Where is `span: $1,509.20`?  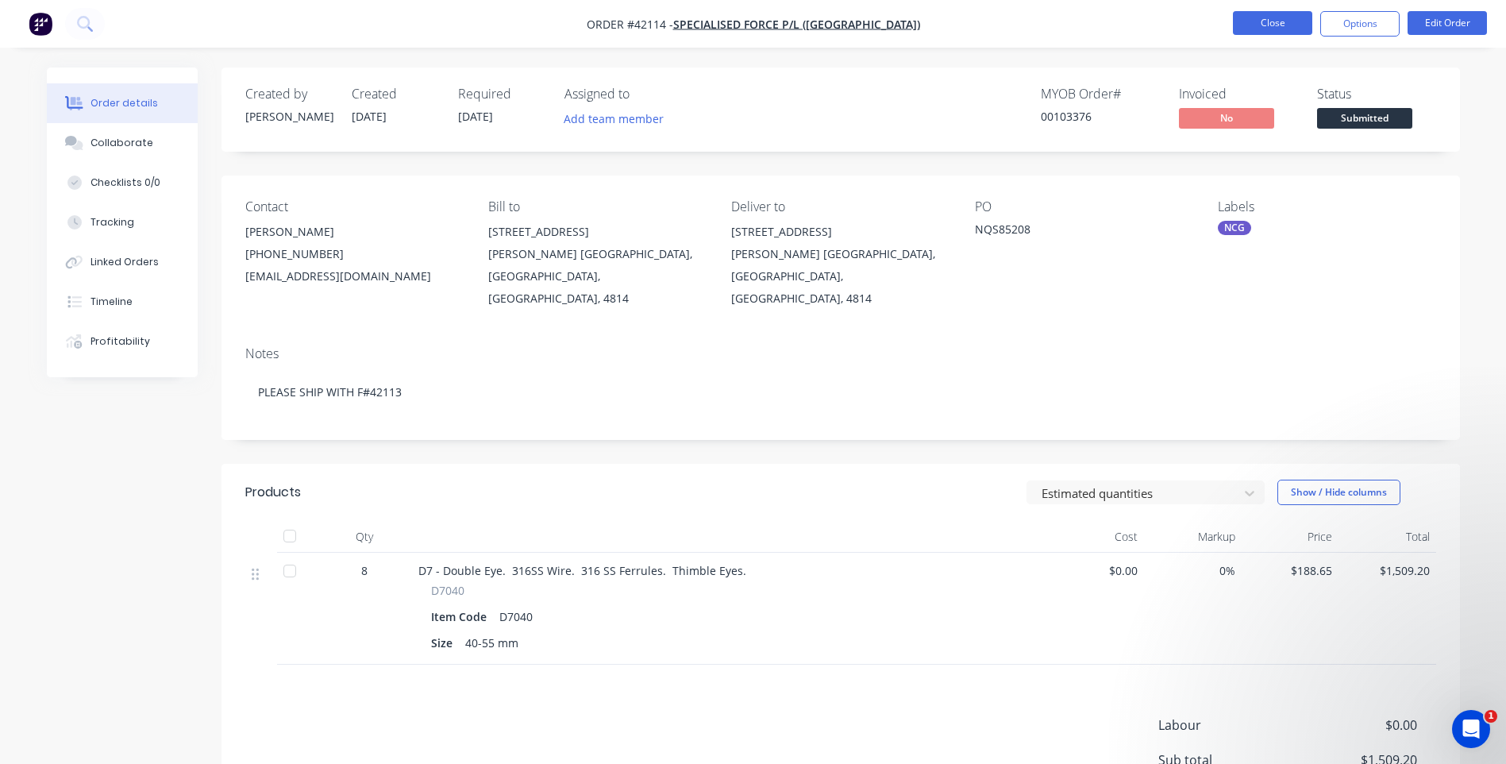
span: $1,509.20 is located at coordinates (1387, 570).